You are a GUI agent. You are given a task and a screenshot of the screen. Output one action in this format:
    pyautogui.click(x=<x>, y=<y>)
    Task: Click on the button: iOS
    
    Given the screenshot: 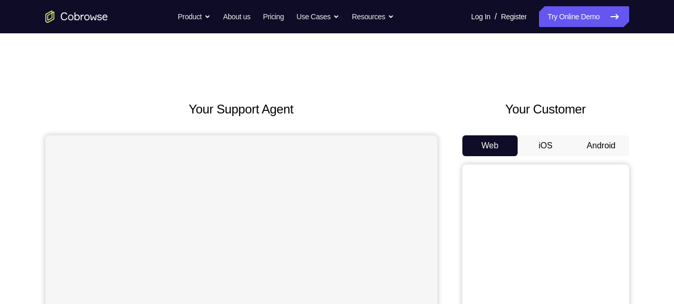 What is the action you would take?
    pyautogui.click(x=545, y=146)
    